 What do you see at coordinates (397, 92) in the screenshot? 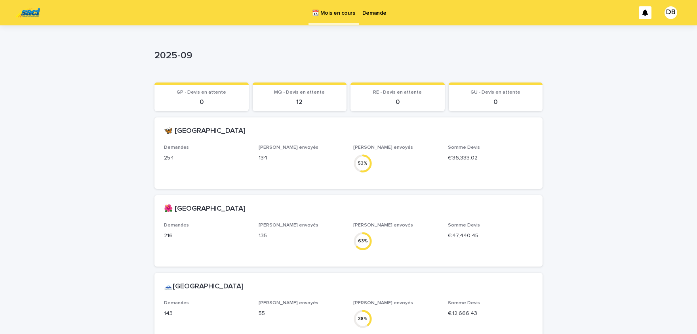
I see `span: RE - Devis en attente` at bounding box center [397, 92].